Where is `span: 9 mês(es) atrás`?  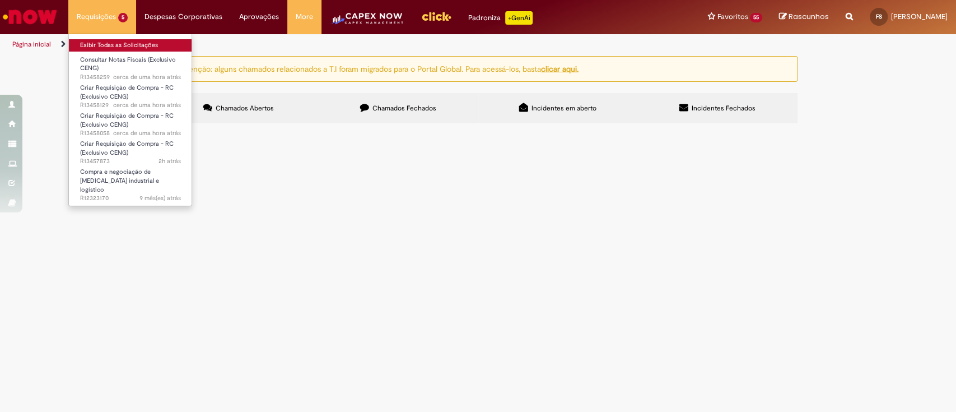 span: 9 mês(es) atrás is located at coordinates (160, 198).